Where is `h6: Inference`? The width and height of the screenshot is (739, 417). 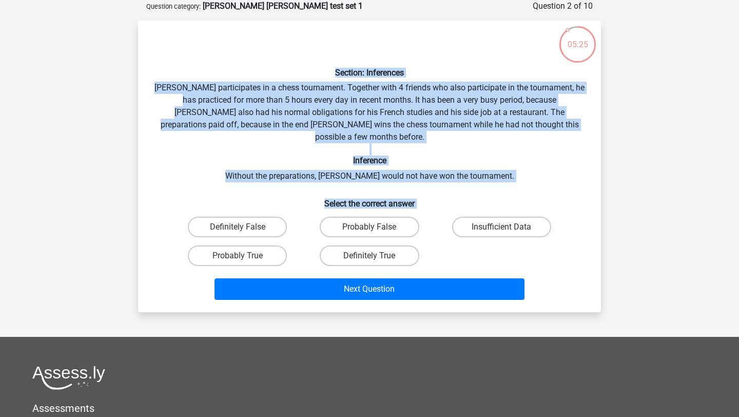 h6: Inference is located at coordinates (370, 160).